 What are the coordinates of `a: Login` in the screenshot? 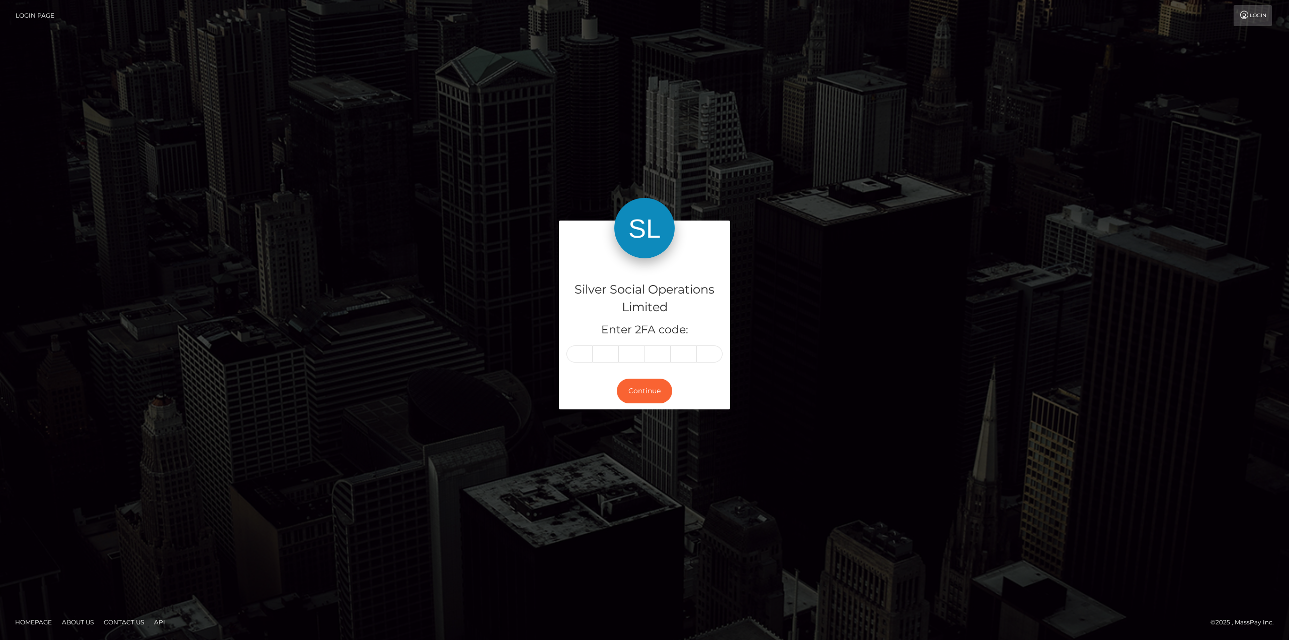 It's located at (1252, 16).